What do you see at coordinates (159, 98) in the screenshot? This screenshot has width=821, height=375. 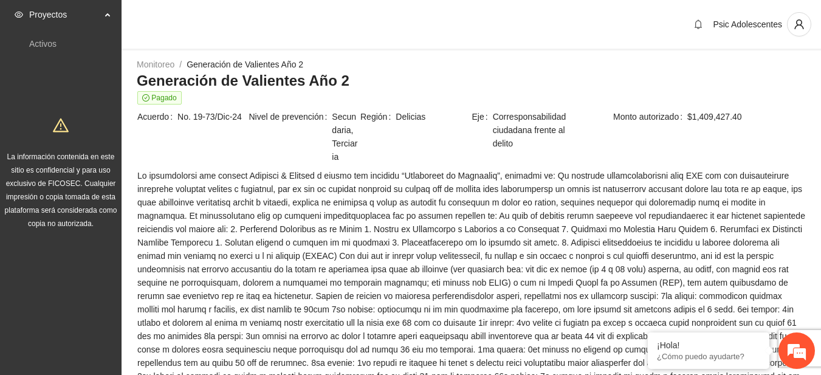 I see `span: Pagado` at bounding box center [159, 98].